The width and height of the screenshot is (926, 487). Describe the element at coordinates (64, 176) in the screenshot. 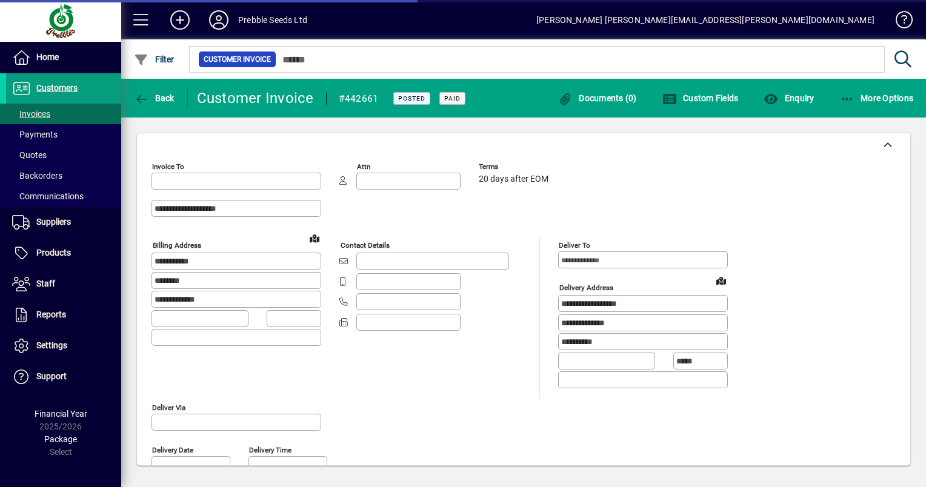

I see `a: Backorders` at that location.